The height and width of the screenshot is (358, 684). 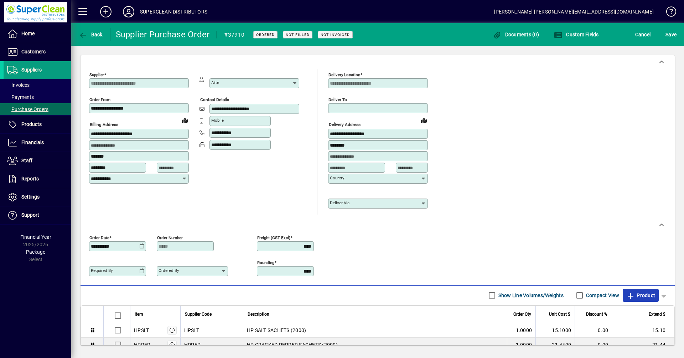 I want to click on div: SUPERCLEAN DISTRIBUTORS, so click(x=173, y=12).